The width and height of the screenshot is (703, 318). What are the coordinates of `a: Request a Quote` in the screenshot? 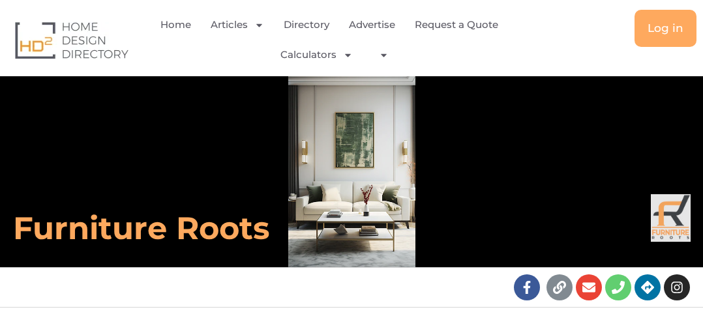 It's located at (456, 25).